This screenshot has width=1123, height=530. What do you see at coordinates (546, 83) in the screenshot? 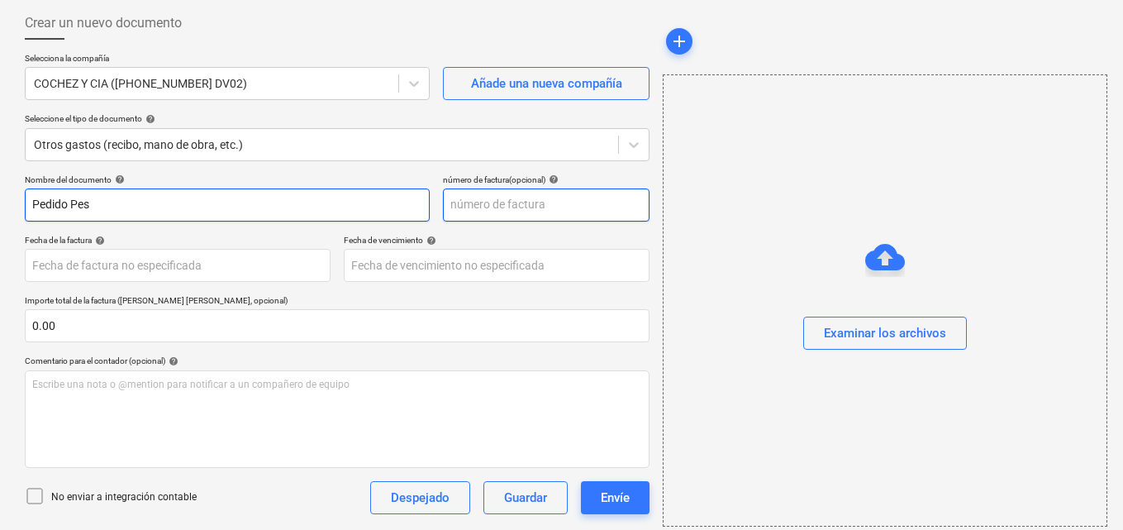
I see `div: Añade una nueva compañía` at bounding box center [546, 83].